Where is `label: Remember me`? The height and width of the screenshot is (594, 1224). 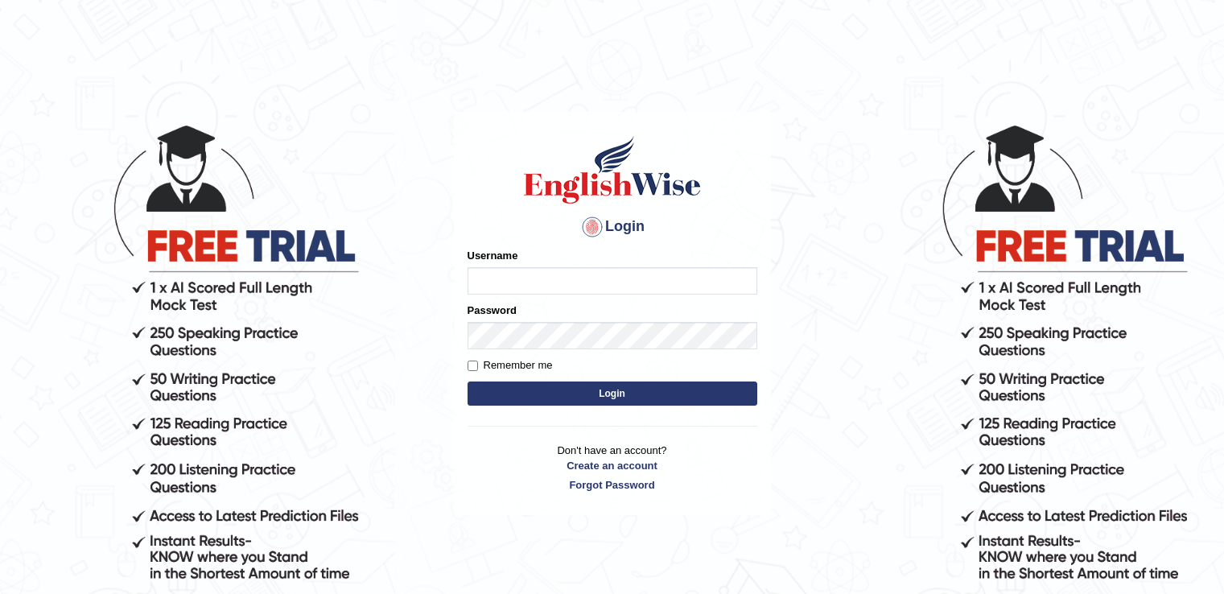
label: Remember me is located at coordinates (510, 365).